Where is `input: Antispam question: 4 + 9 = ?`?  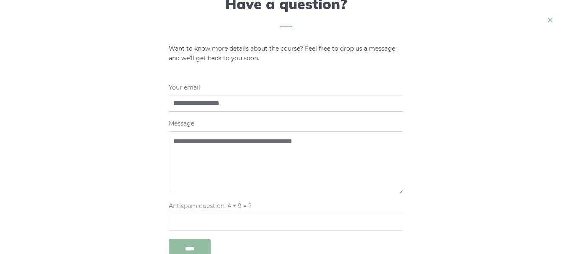 input: Antispam question: 4 + 9 = ? is located at coordinates (286, 222).